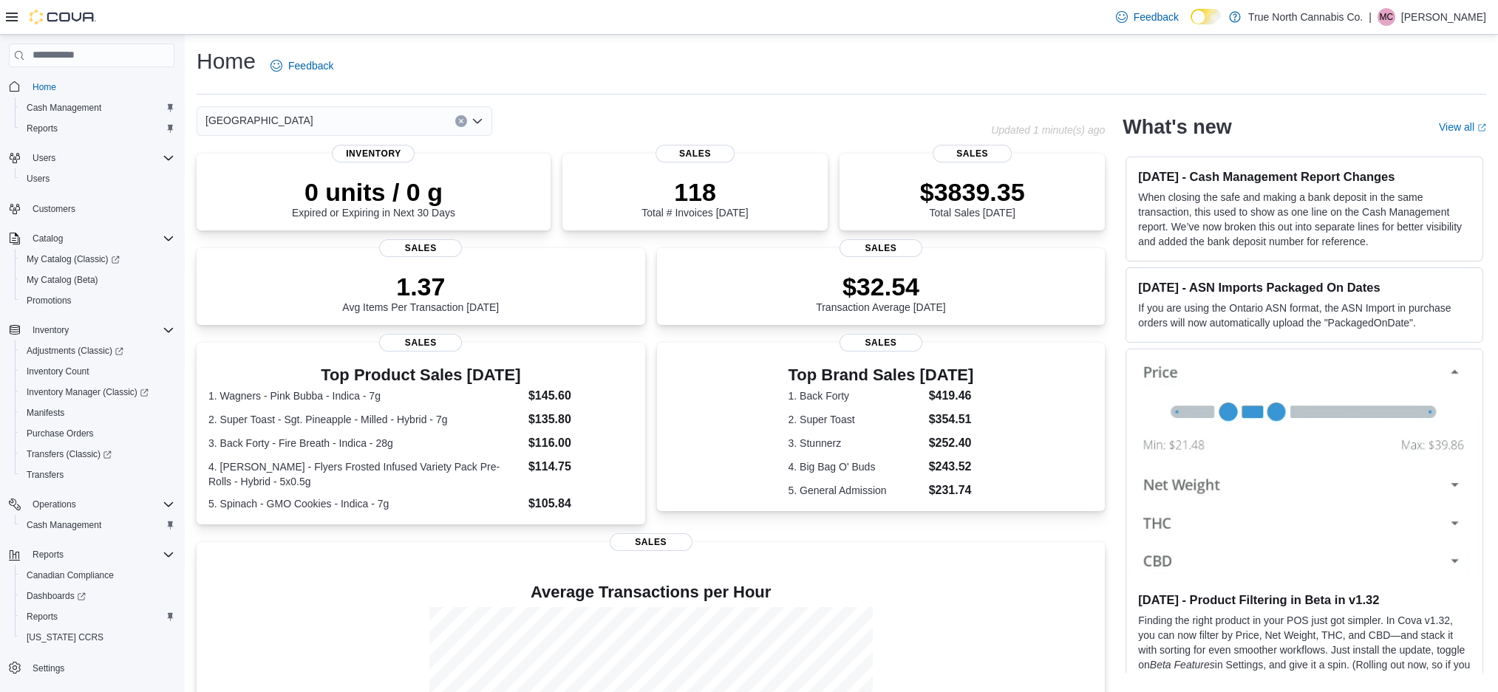 The image size is (1498, 692). I want to click on span: Catalog, so click(47, 239).